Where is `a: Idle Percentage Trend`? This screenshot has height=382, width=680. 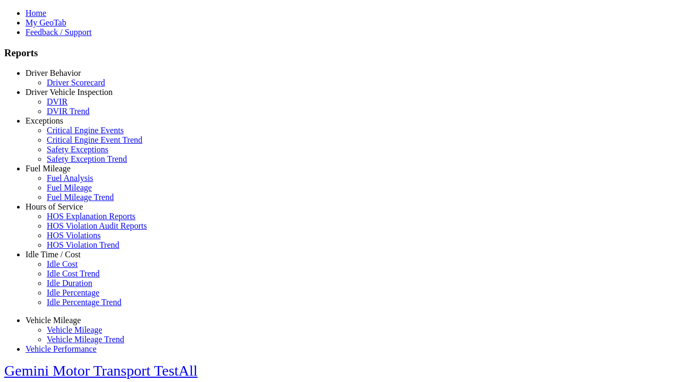
a: Idle Percentage Trend is located at coordinates (84, 302).